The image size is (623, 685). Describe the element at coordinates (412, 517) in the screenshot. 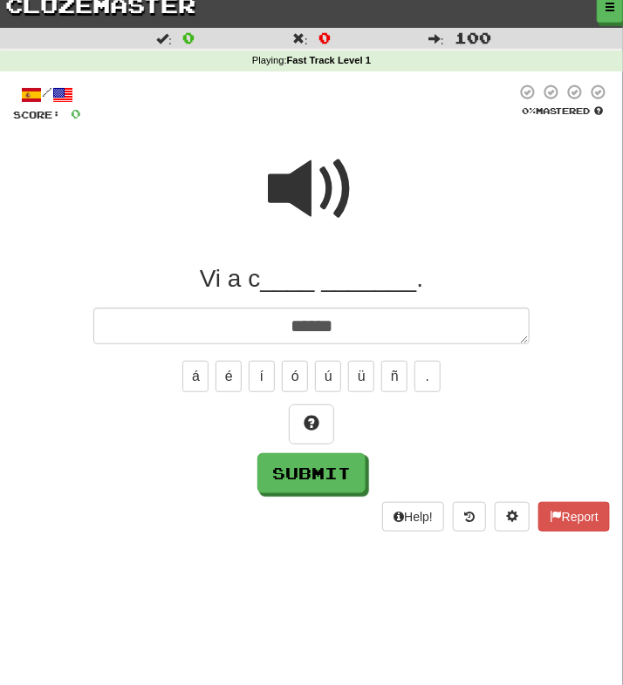

I see `button: Help!` at that location.